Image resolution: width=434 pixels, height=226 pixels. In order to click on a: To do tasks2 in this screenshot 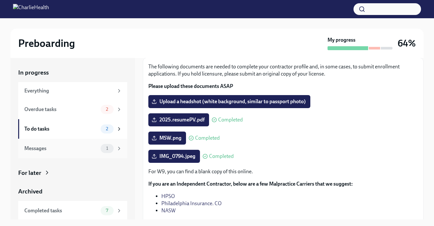, I will do `click(73, 129)`.